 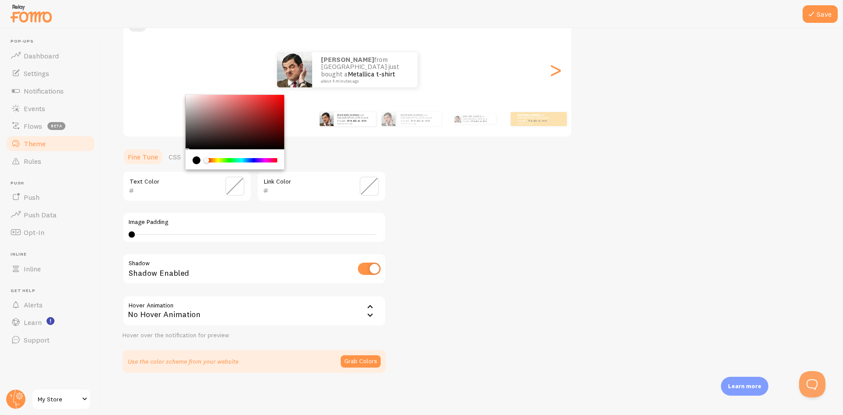 I want to click on div: No Hover Animation, so click(x=254, y=311).